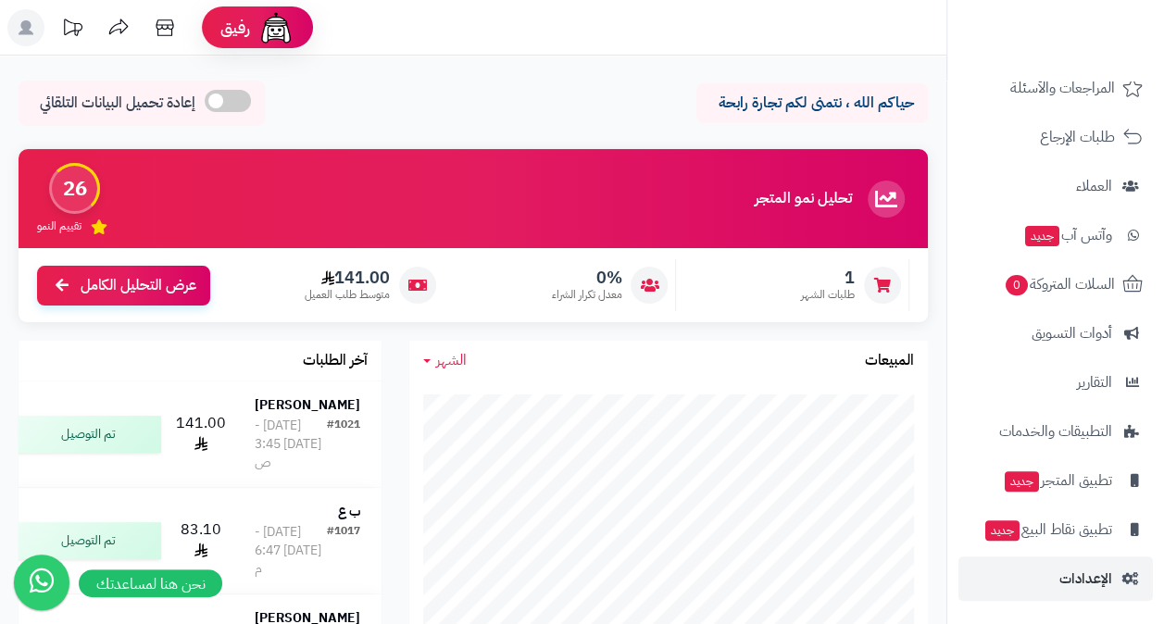 The image size is (1164, 624). I want to click on img: ai-face.png, so click(276, 28).